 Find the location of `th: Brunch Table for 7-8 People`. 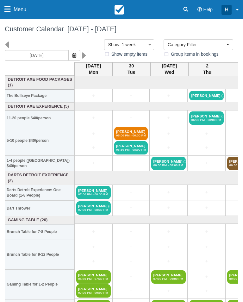

th: Brunch Table for 7-8 People is located at coordinates (40, 232).